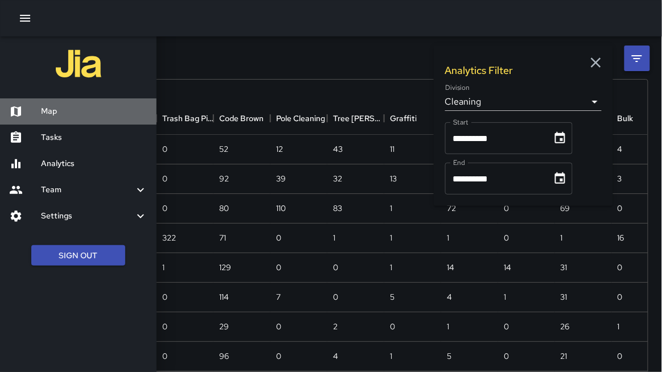  I want to click on h6: Map, so click(94, 112).